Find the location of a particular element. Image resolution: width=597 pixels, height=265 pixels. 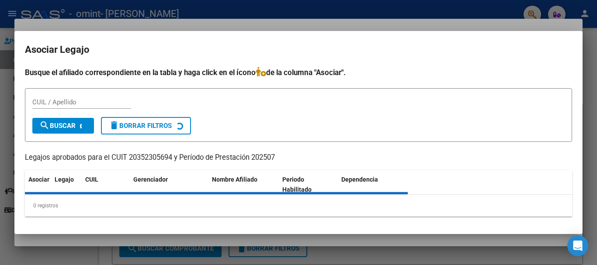

h4: Busque el afiliado correspondiente en la tabla y haga click en el ícono de la columna "Asociar". is located at coordinates (299, 73).